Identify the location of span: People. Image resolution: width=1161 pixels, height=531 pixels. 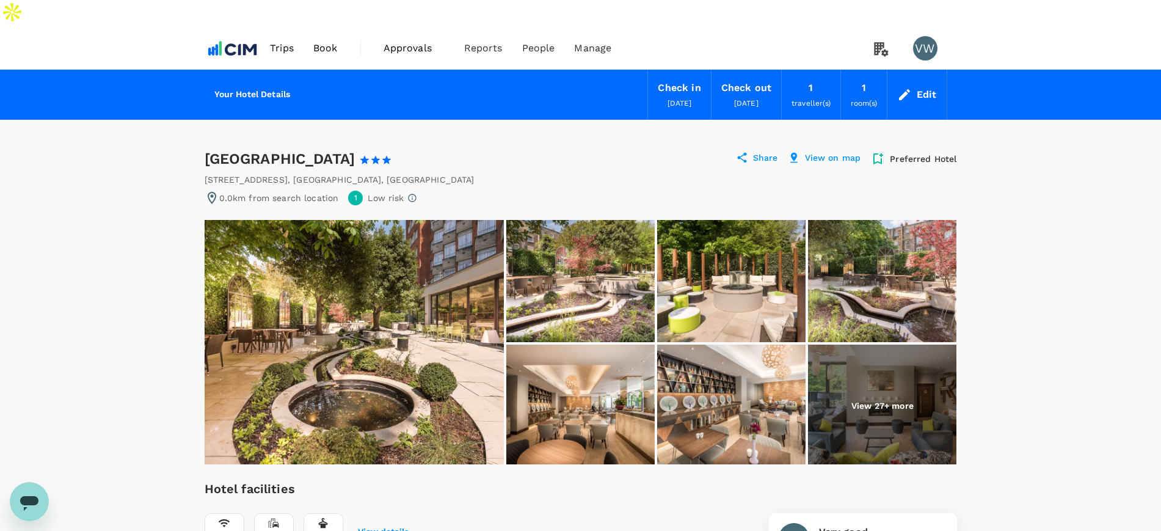
(539, 48).